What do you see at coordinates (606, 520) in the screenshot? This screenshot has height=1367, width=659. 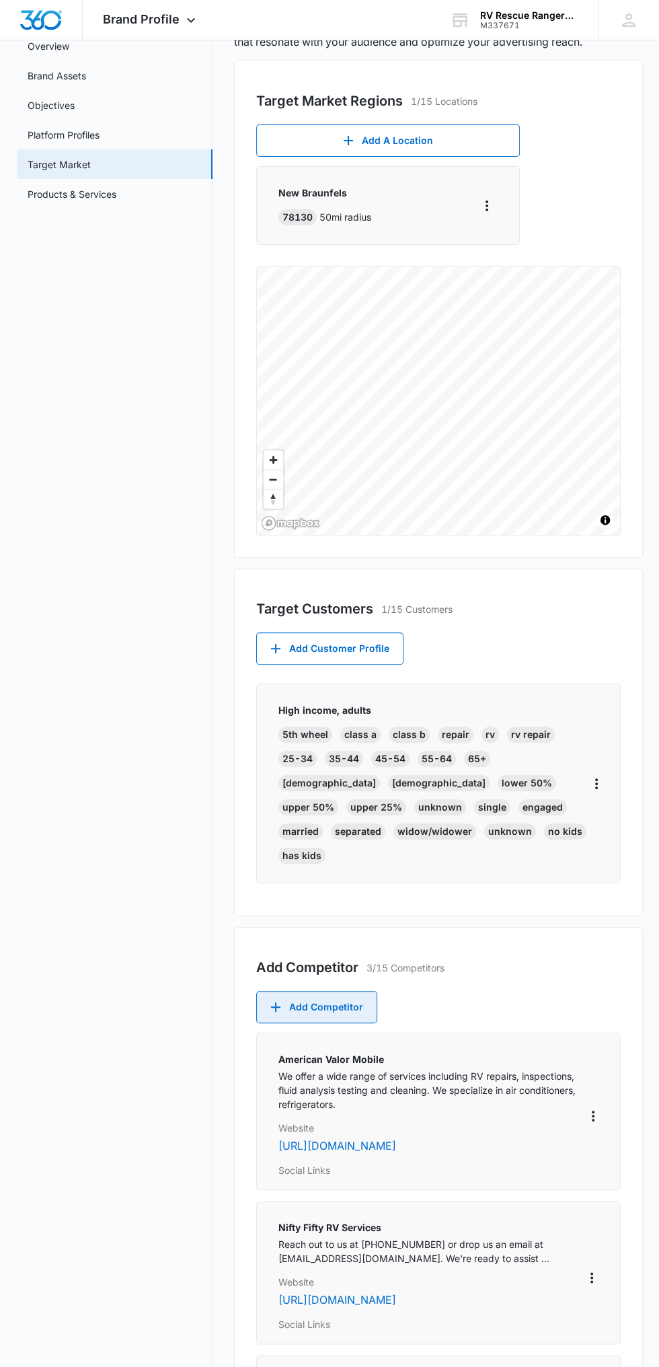 I see `span: Toggle attribution` at bounding box center [606, 520].